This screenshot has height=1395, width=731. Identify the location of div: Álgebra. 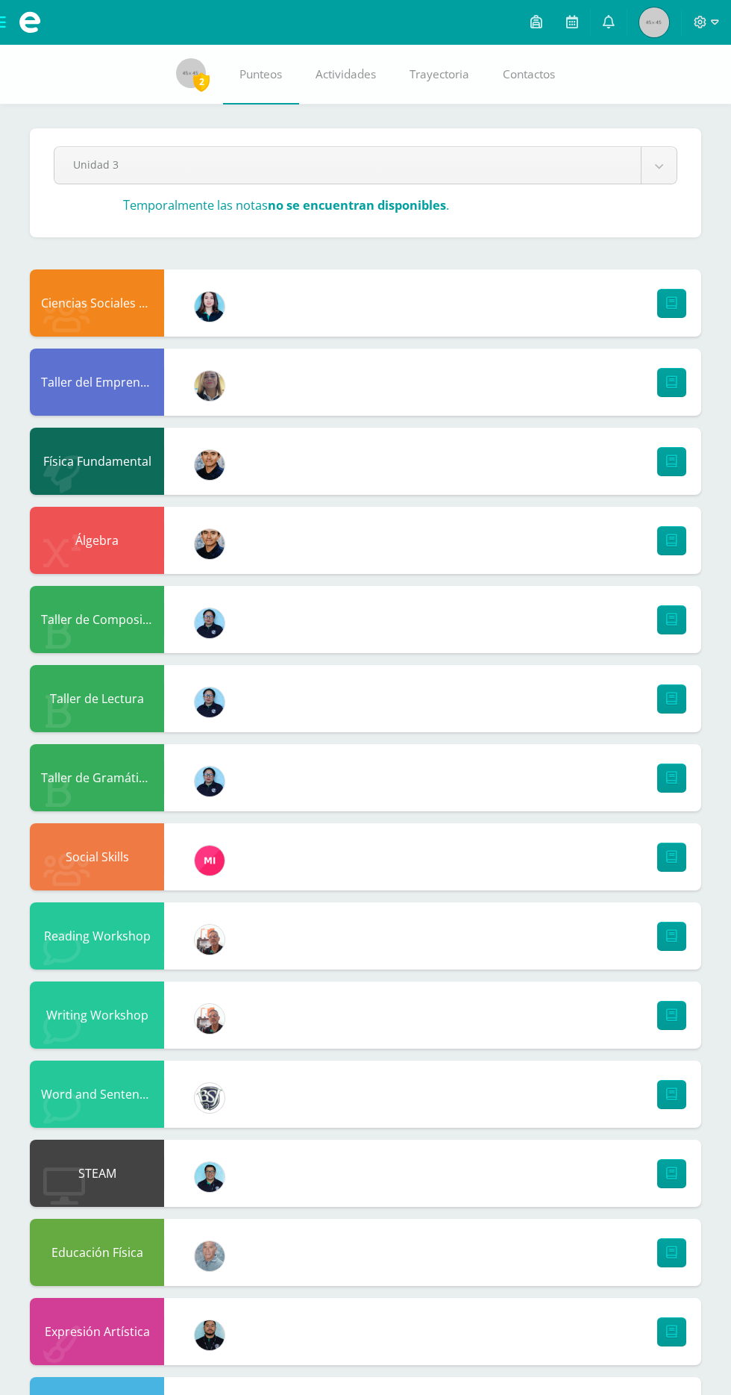
(97, 540).